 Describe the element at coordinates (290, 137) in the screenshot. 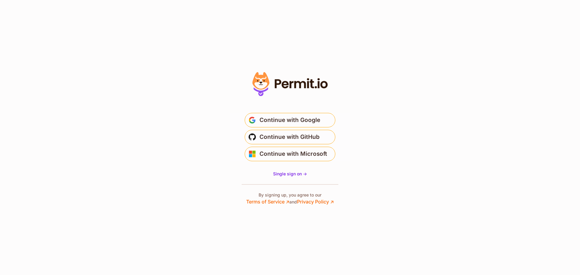

I see `button: Continue with GitHub` at that location.